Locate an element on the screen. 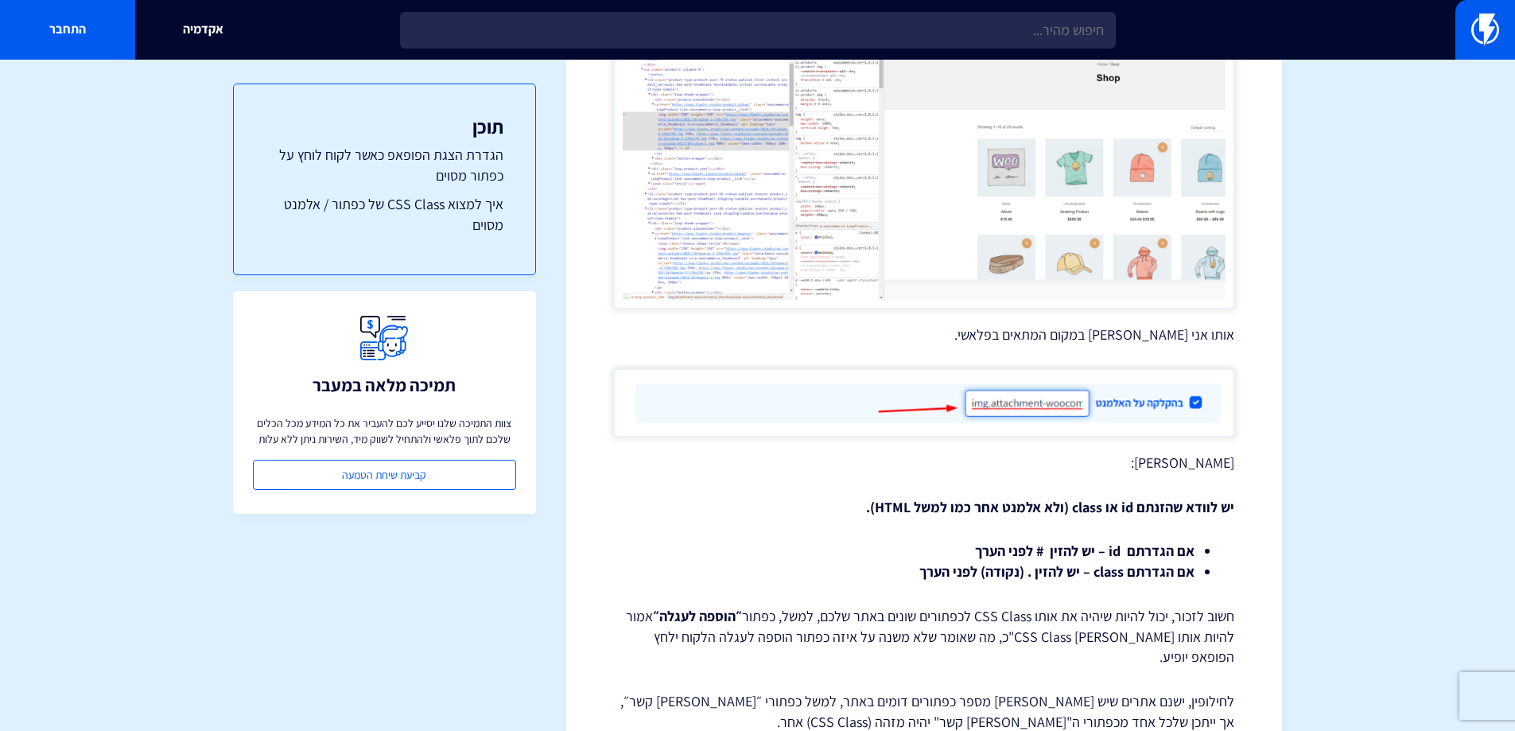 Image resolution: width=1515 pixels, height=731 pixels. a: הגדרת הצגת הפופאפ כאשר לקוח לוחץ על כפתור מסוים is located at coordinates (384, 165).